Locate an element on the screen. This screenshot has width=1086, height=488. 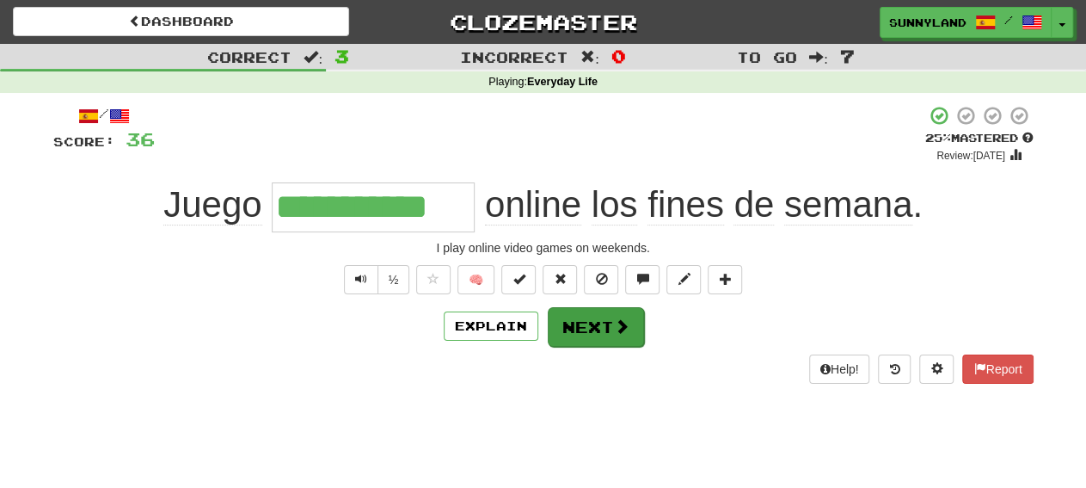
div: I play online video games on weekends. is located at coordinates (543, 248).